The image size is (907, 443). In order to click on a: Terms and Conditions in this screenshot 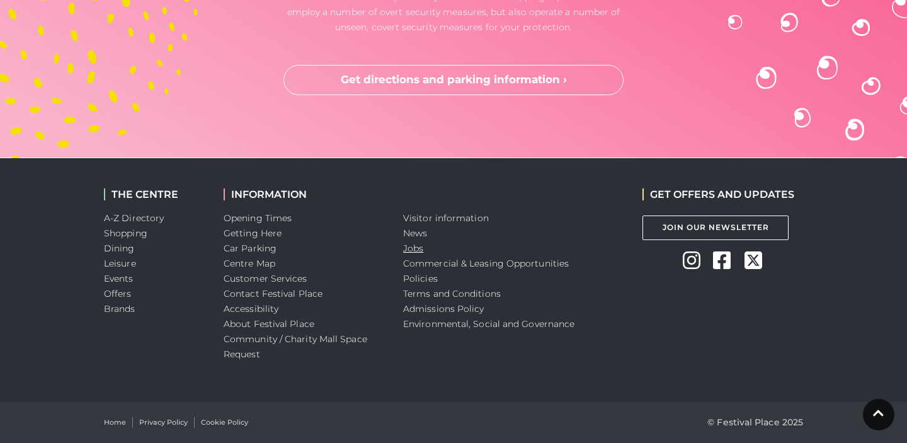, I will do `click(451, 293)`.